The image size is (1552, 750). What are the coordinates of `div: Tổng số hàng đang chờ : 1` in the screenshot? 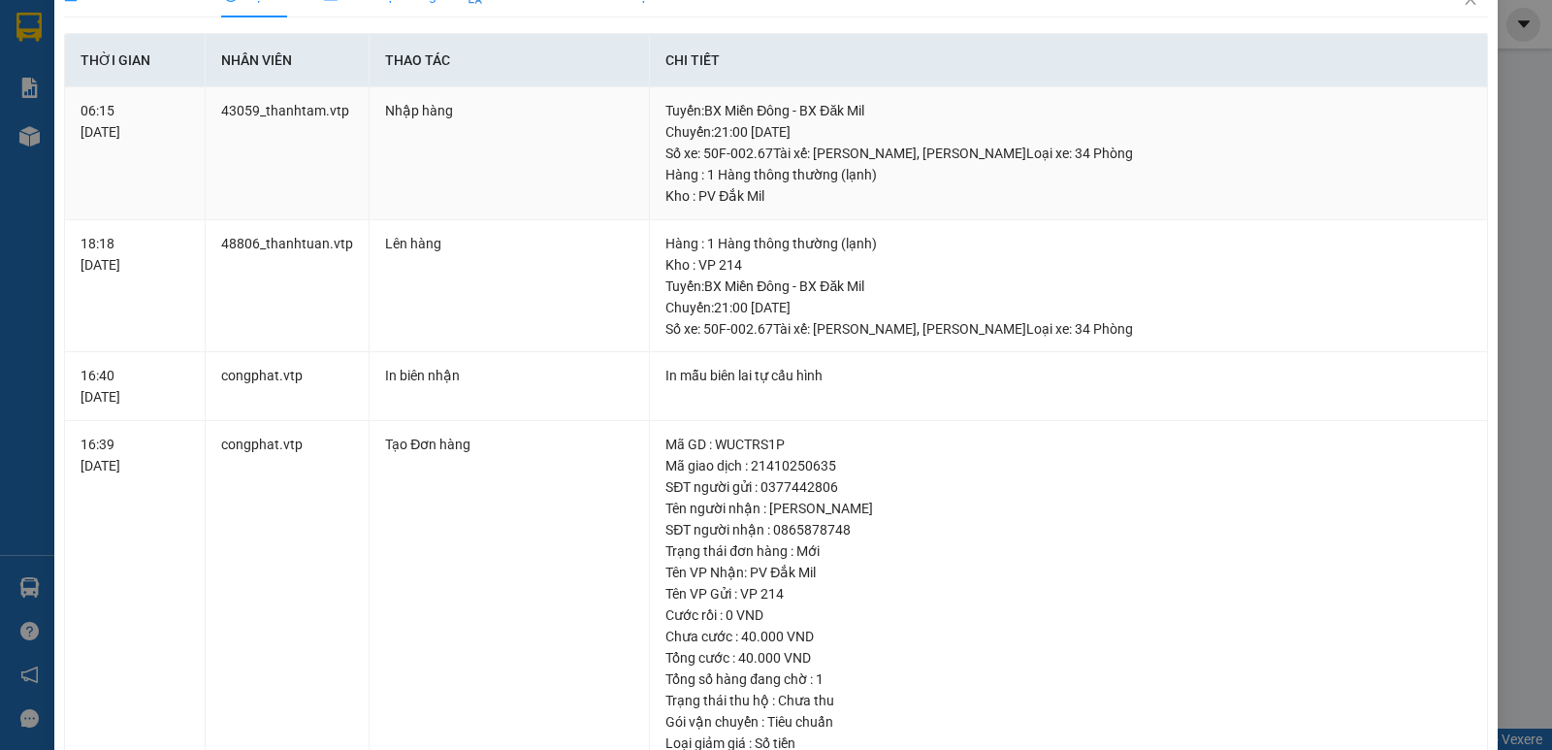 It's located at (1068, 679).